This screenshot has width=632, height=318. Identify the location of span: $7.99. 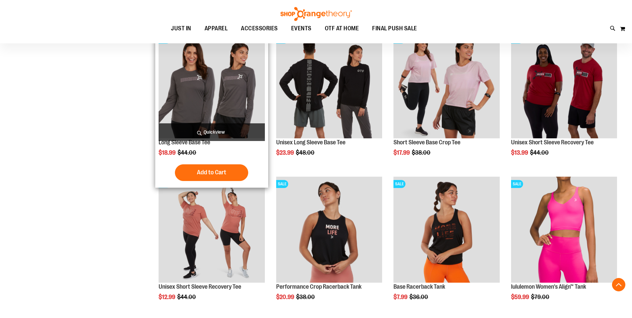
(401, 297).